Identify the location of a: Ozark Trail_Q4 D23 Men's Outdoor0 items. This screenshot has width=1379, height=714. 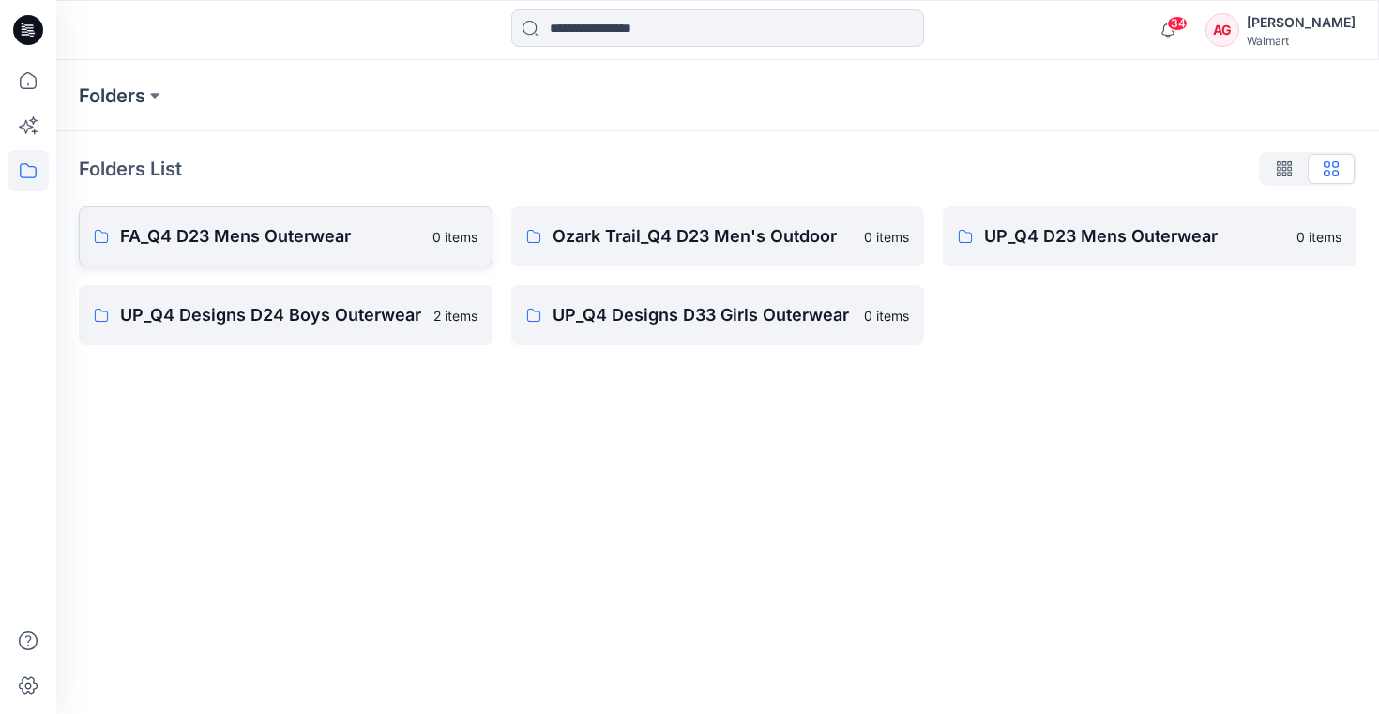
(718, 236).